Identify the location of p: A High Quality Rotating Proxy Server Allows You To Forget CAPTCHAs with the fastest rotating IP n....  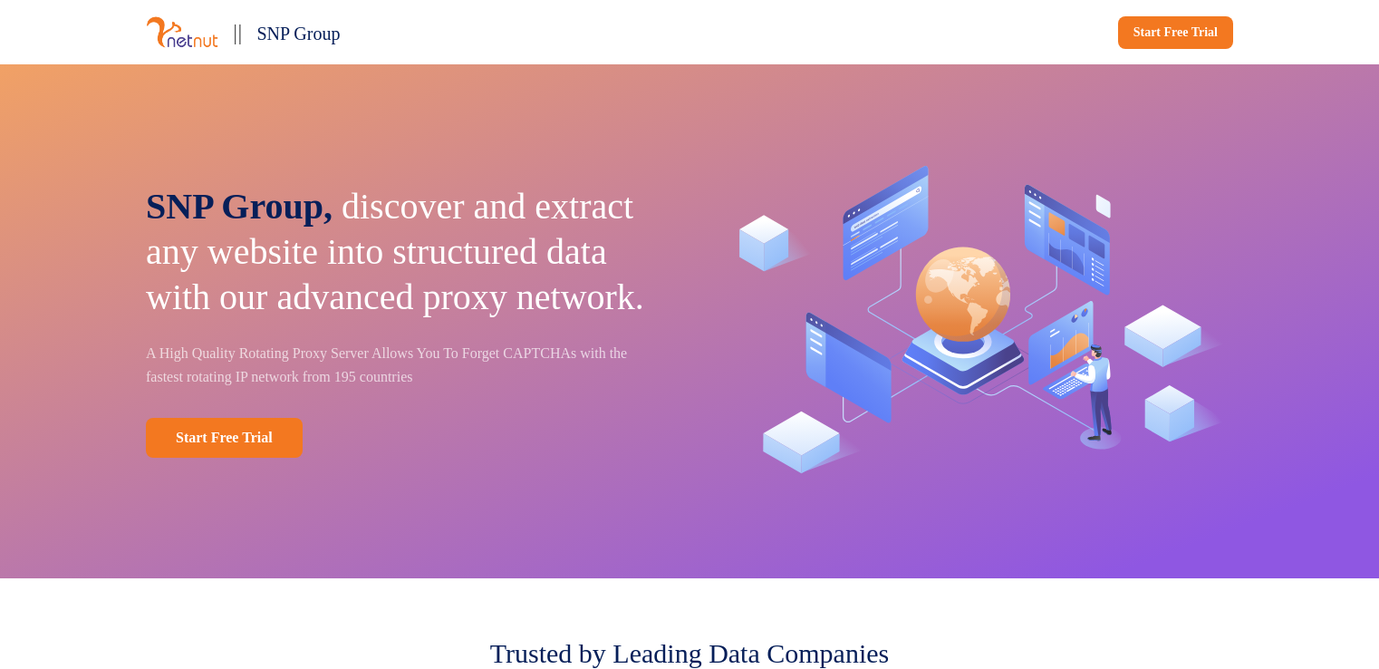
(405, 365).